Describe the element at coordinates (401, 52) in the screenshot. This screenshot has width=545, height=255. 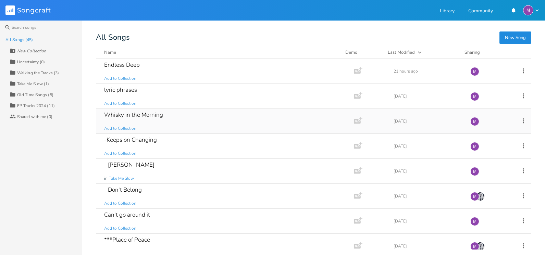
I see `div: Last Modified` at that location.